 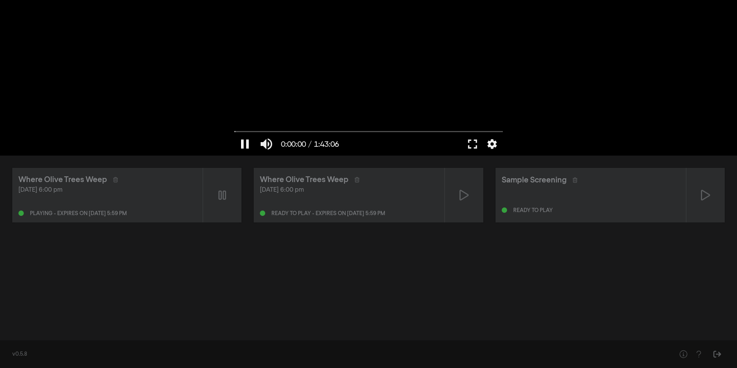 I want to click on button: More settings, so click(x=492, y=144).